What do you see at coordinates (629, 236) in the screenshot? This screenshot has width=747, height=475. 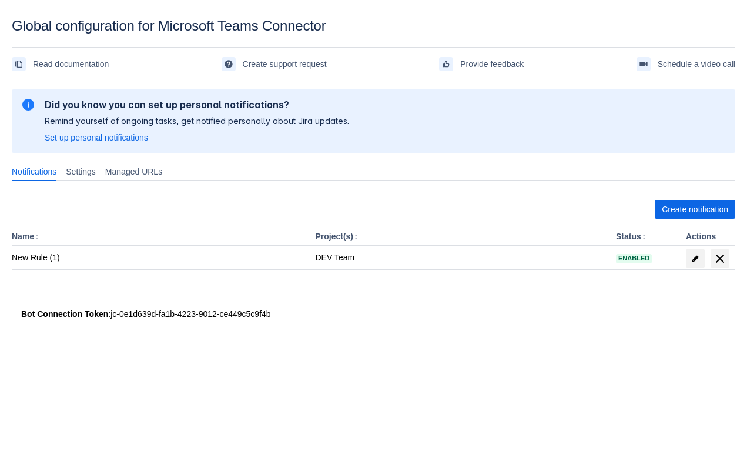 I see `button: Status` at bounding box center [629, 236].